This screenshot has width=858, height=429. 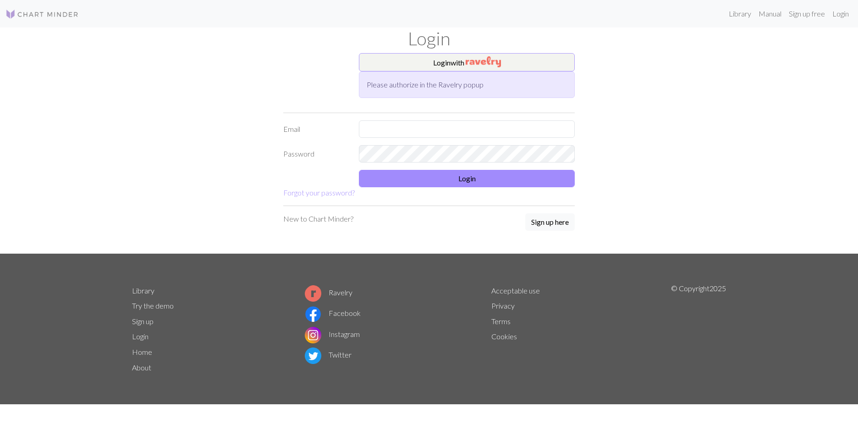 I want to click on a: Try the demo, so click(x=153, y=306).